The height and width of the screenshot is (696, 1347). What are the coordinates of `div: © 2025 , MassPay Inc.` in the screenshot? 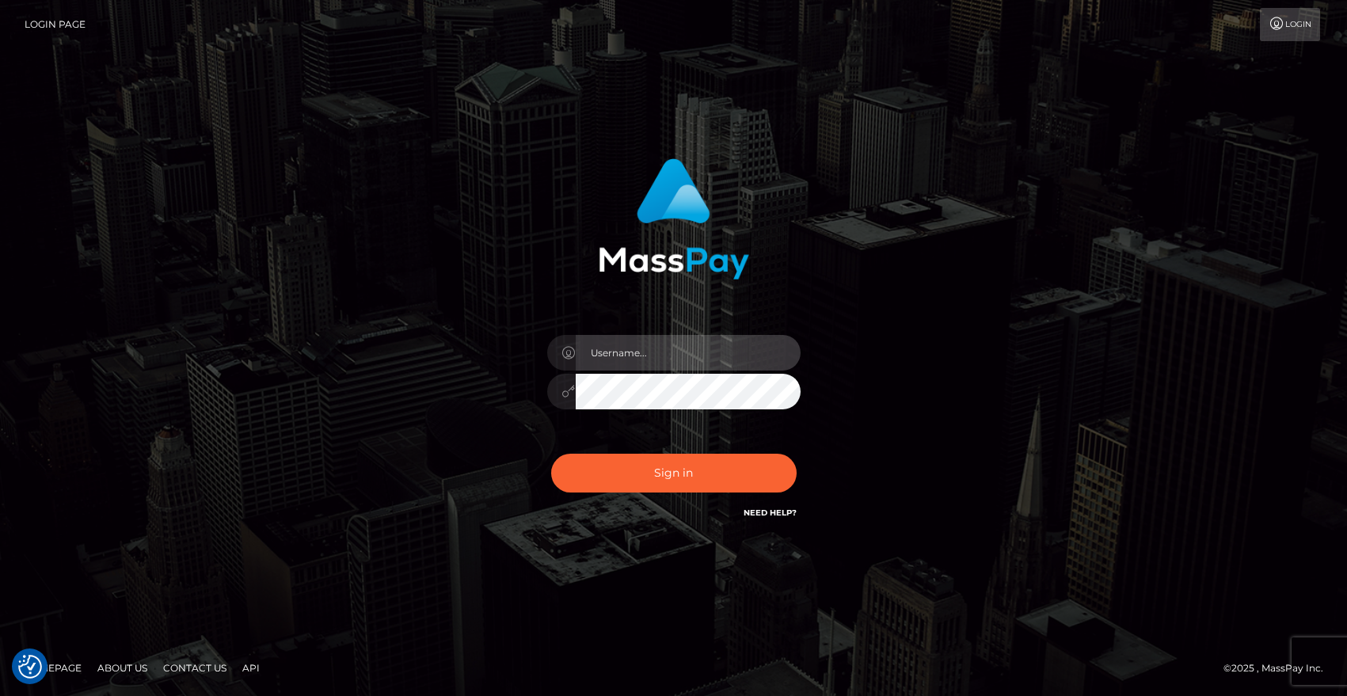 It's located at (1279, 668).